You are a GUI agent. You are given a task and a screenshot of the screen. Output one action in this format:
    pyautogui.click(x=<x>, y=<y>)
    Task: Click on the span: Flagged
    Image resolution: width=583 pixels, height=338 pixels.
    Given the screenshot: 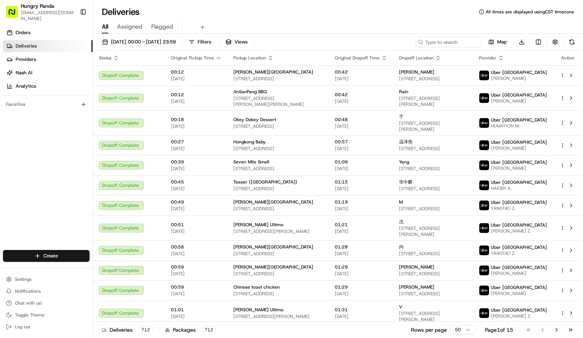 What is the action you would take?
    pyautogui.click(x=162, y=27)
    